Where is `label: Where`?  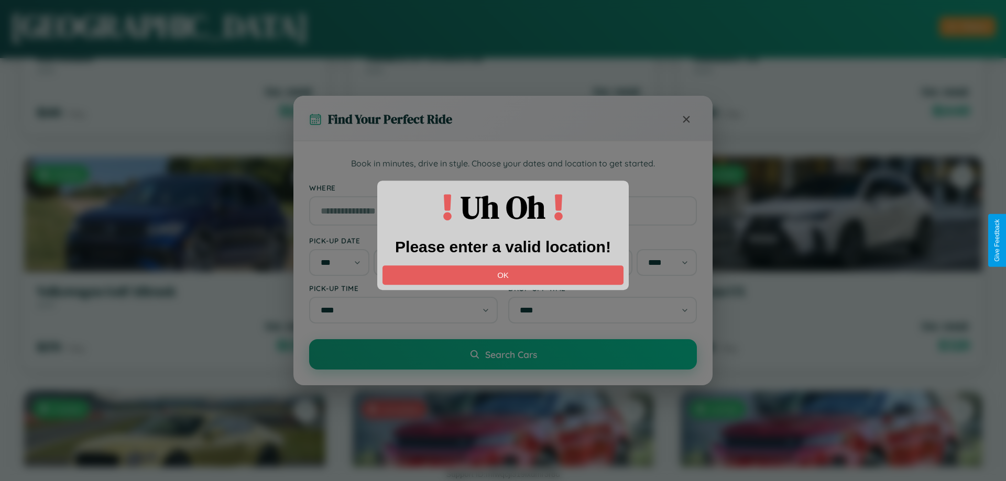
label: Where is located at coordinates (503, 188).